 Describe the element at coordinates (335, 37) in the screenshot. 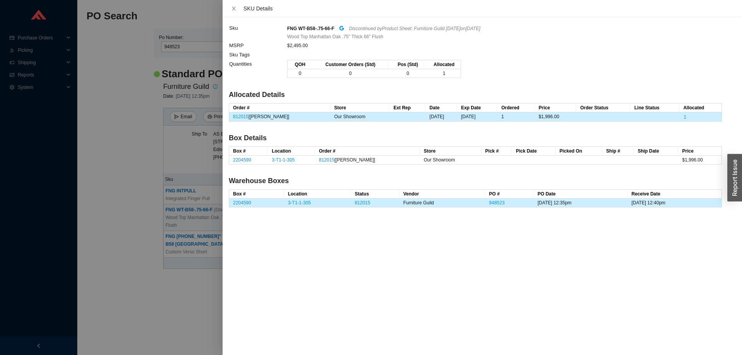

I see `span: Wood Top Manhattan Oak .75" Thick 66" Flush` at that location.